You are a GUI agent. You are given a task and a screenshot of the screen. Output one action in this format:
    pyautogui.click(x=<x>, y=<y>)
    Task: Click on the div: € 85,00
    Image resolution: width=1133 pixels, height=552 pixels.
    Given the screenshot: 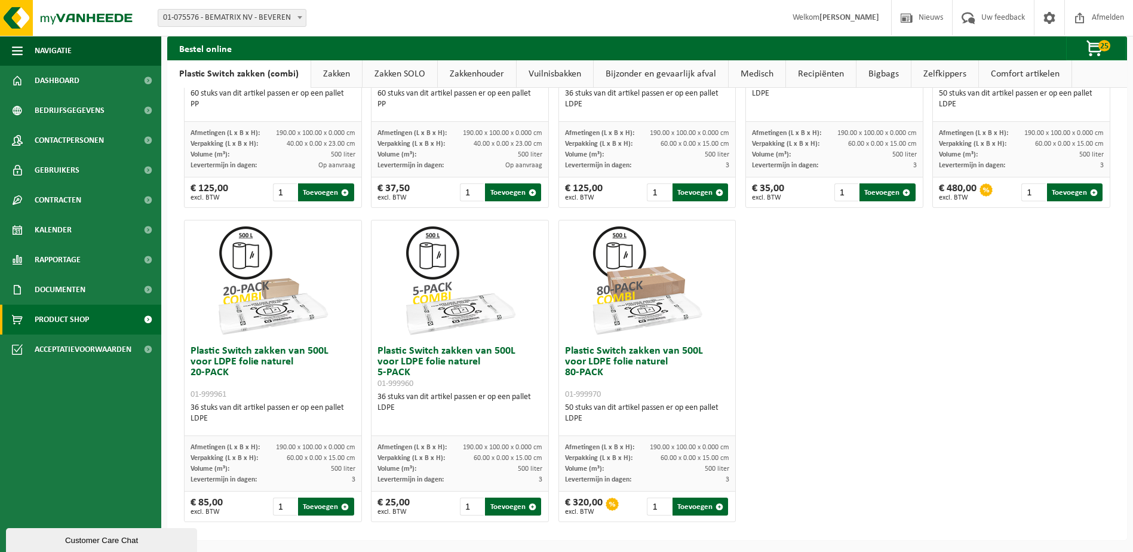 What is the action you would take?
    pyautogui.click(x=207, y=506)
    